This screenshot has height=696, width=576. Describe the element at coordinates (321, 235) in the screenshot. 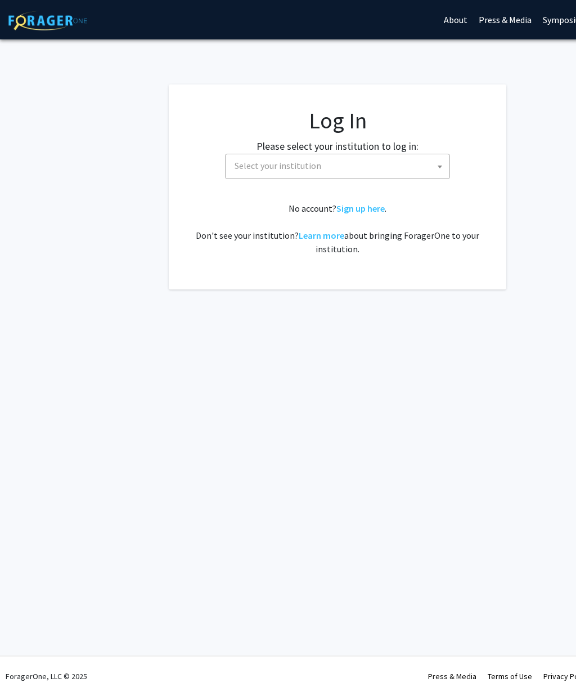

I see `a: Learn more about bringing ForagerOne to your institution` at that location.